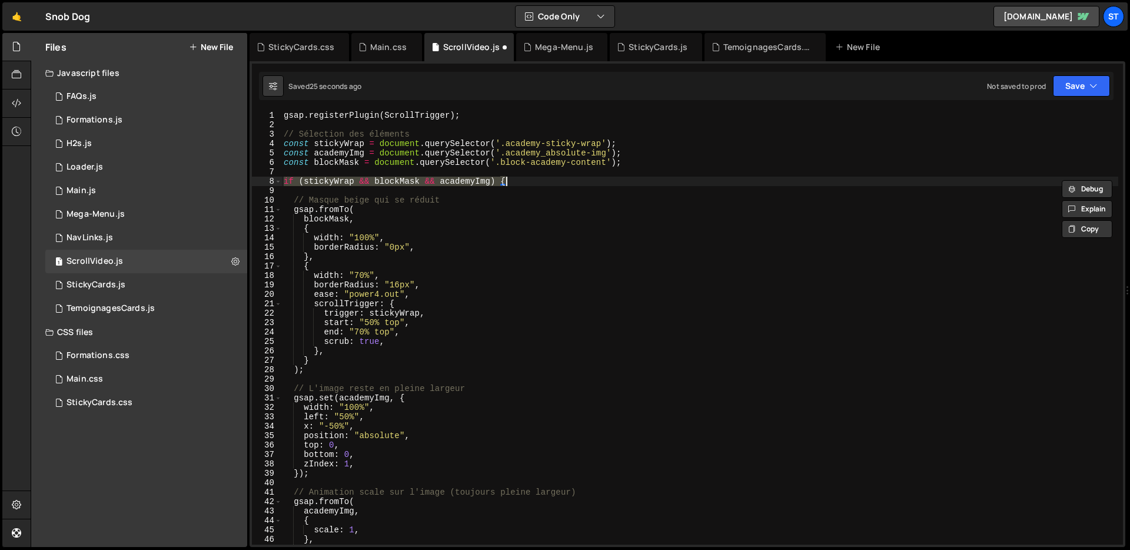  Describe the element at coordinates (56, 47) in the screenshot. I see `h2: Files` at that location.